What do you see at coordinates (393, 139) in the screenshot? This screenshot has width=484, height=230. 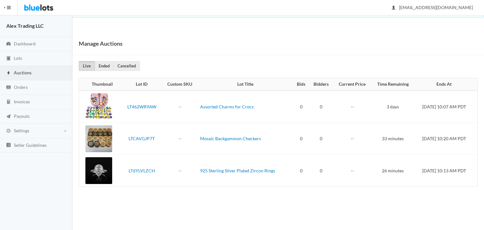 I see `td: 33 minutes` at bounding box center [393, 139].